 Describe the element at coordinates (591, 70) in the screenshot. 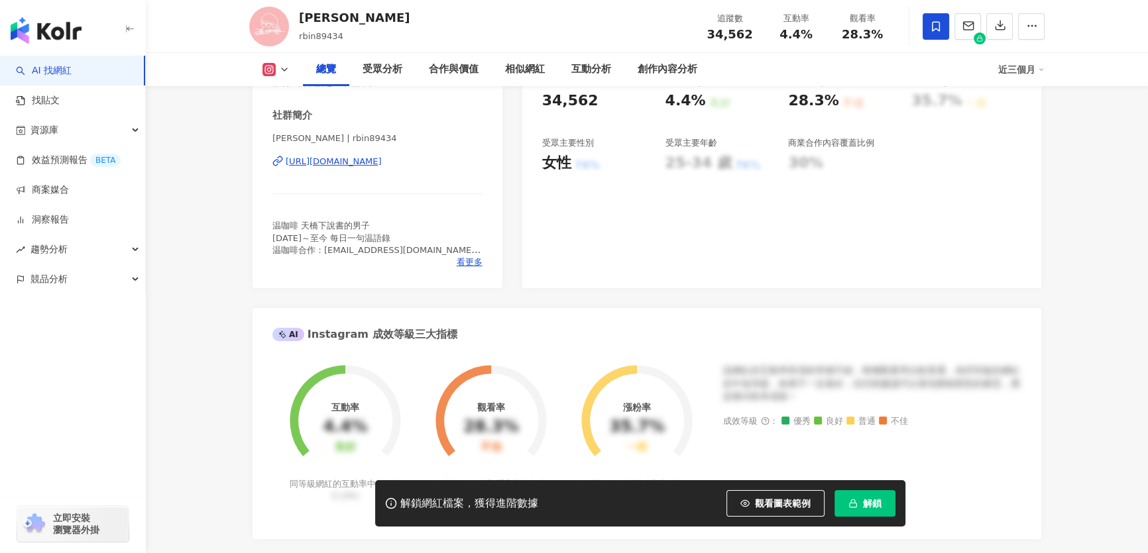

I see `div: 互動分析` at that location.